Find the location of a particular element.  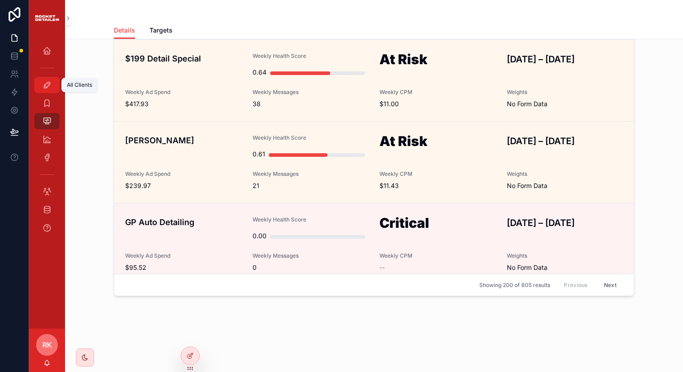

span: 38 is located at coordinates (311, 104).